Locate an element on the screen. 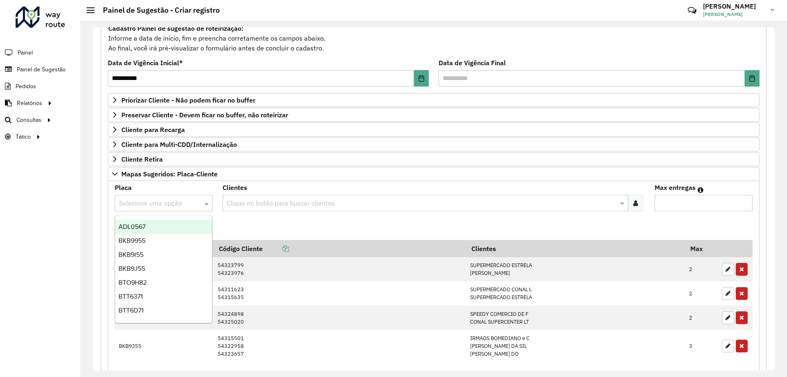 Image resolution: width=787 pixels, height=377 pixels. span: Mapas Sugeridos: Placa-Cliente is located at coordinates (169, 174).